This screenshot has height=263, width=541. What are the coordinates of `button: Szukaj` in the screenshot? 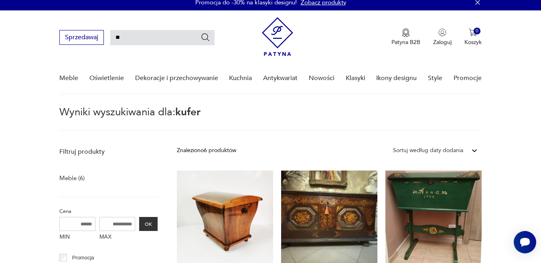 It's located at (205, 37).